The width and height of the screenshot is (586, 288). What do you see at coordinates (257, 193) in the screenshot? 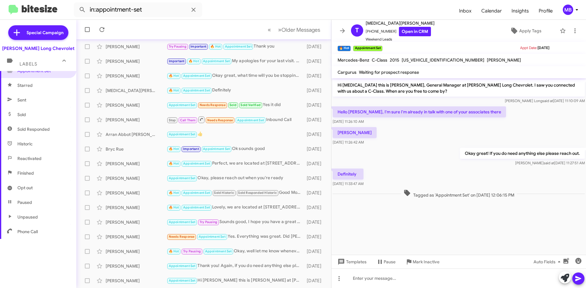
I see `span: Sold Responded Historic` at bounding box center [257, 193].